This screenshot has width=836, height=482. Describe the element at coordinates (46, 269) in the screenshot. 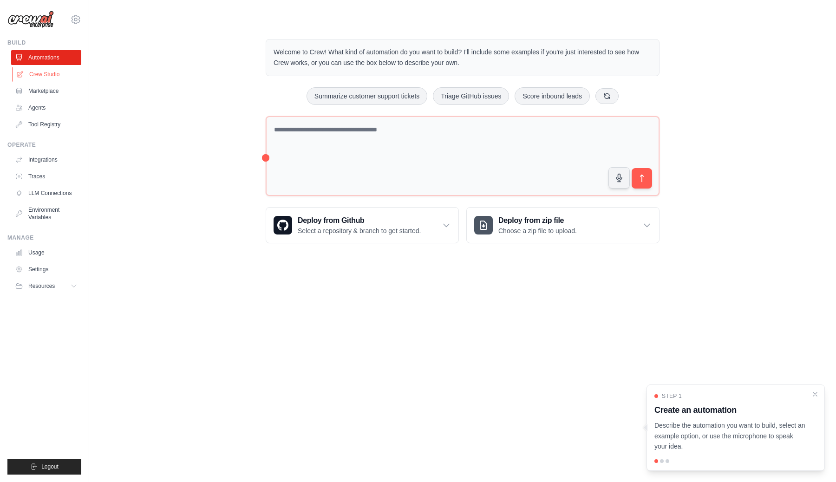

I see `a: Settings` at that location.